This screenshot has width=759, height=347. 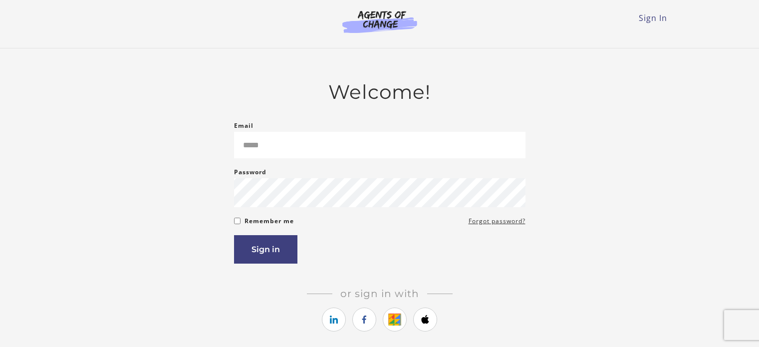 I want to click on a: https://courses.thinkific.com/users/auth/linkedin?ss%5Breferral%5D=&ss%5Buser_return_to%5D=&ss%5B..., so click(x=334, y=319).